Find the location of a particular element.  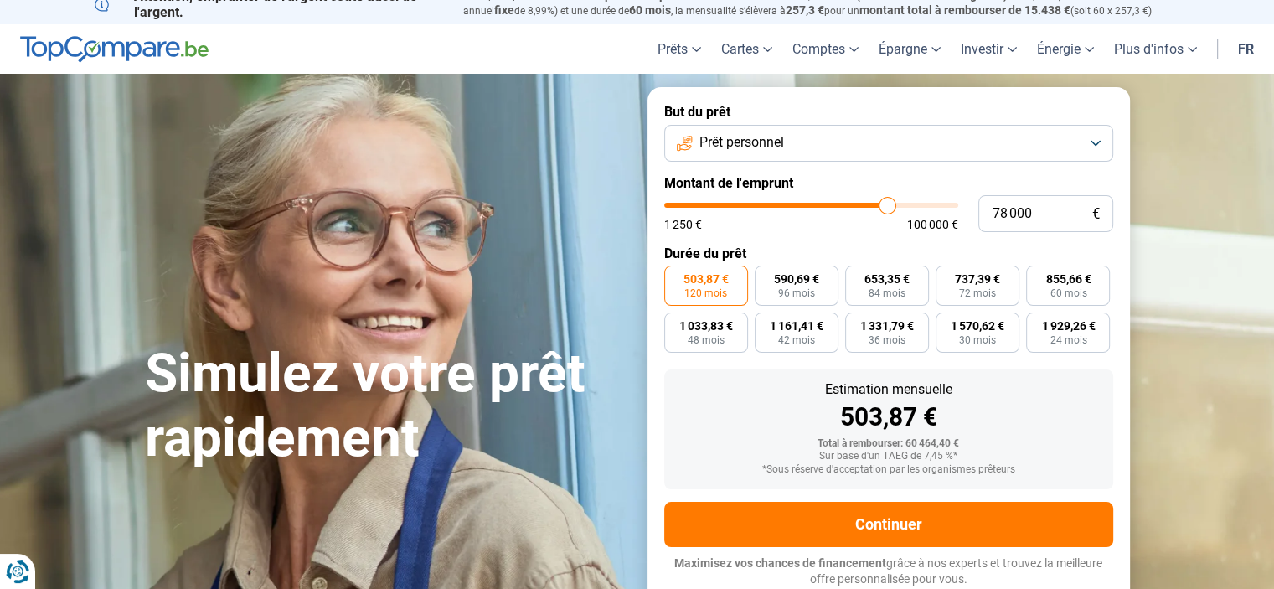

span: 84 mois is located at coordinates (887, 293).